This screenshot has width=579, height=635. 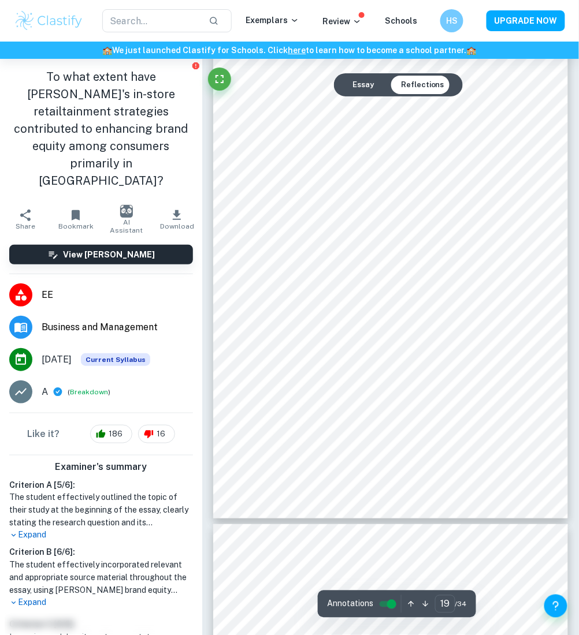 What do you see at coordinates (101, 485) in the screenshot?
I see `h6: Criterion A [ 5 / 6 ]:` at bounding box center [101, 485].